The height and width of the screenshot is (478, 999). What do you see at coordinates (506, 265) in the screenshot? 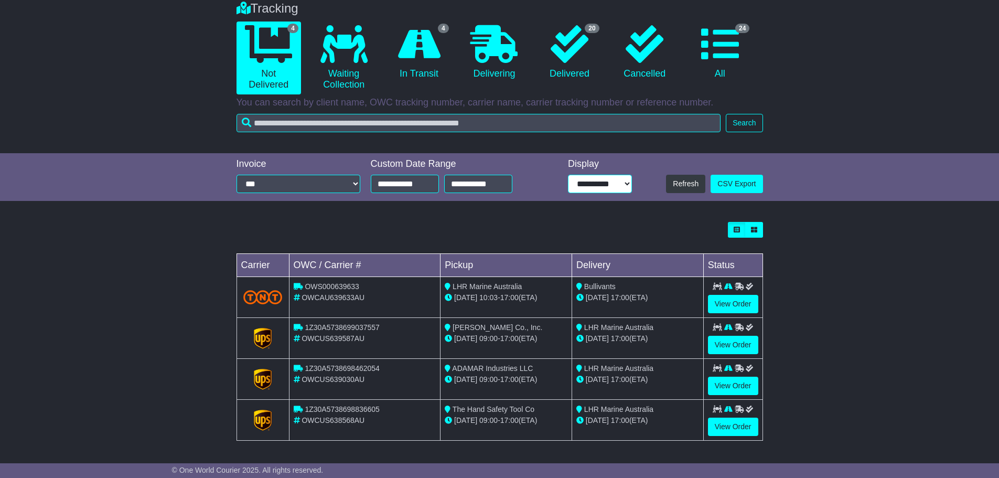
I see `td: Pickup` at bounding box center [506, 265].